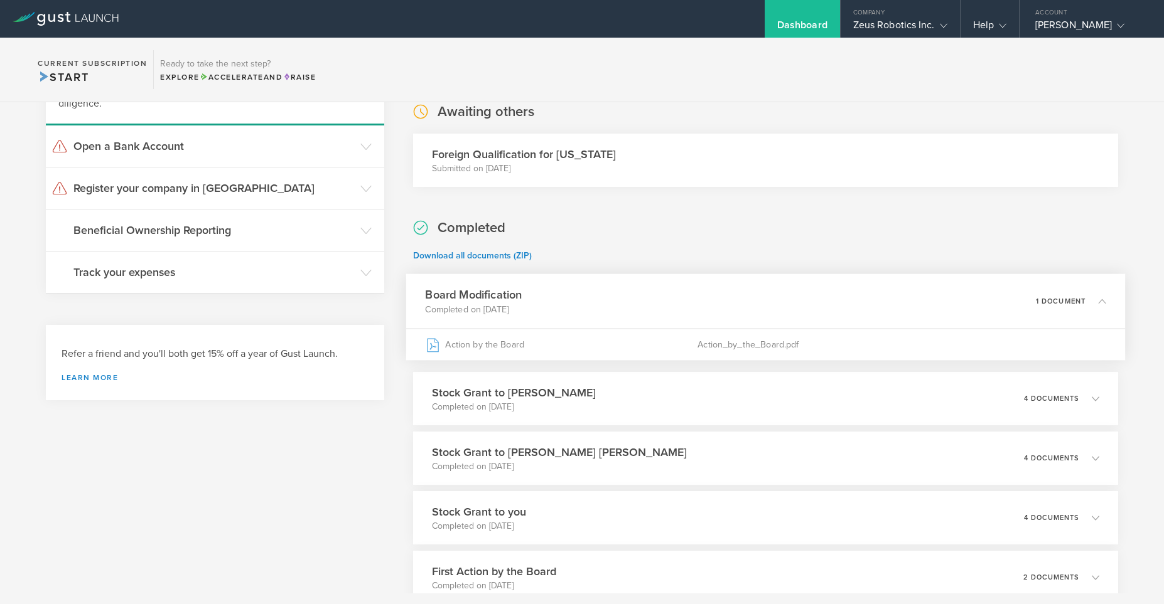  I want to click on div: Action by the Board, so click(561, 345).